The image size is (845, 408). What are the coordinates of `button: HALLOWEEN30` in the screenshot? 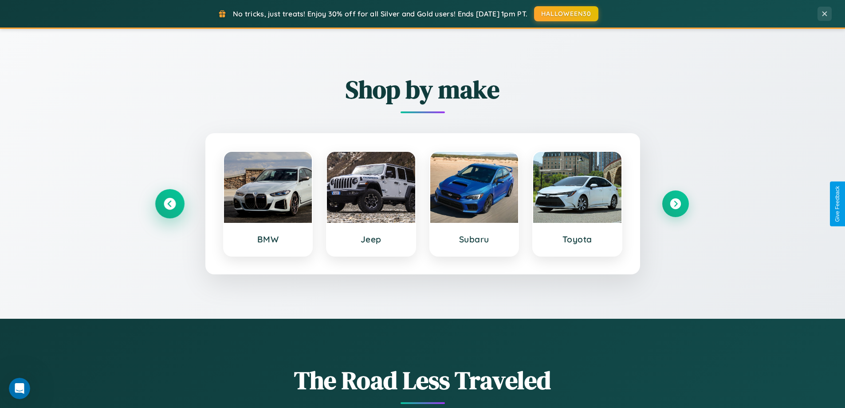 It's located at (566, 14).